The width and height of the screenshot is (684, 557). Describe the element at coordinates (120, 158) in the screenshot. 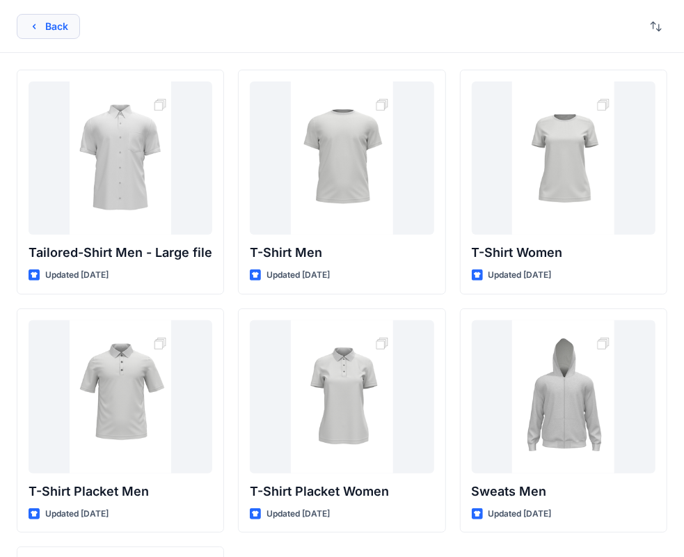

I see `a: Tailored-Shirt Men - Large file` at that location.